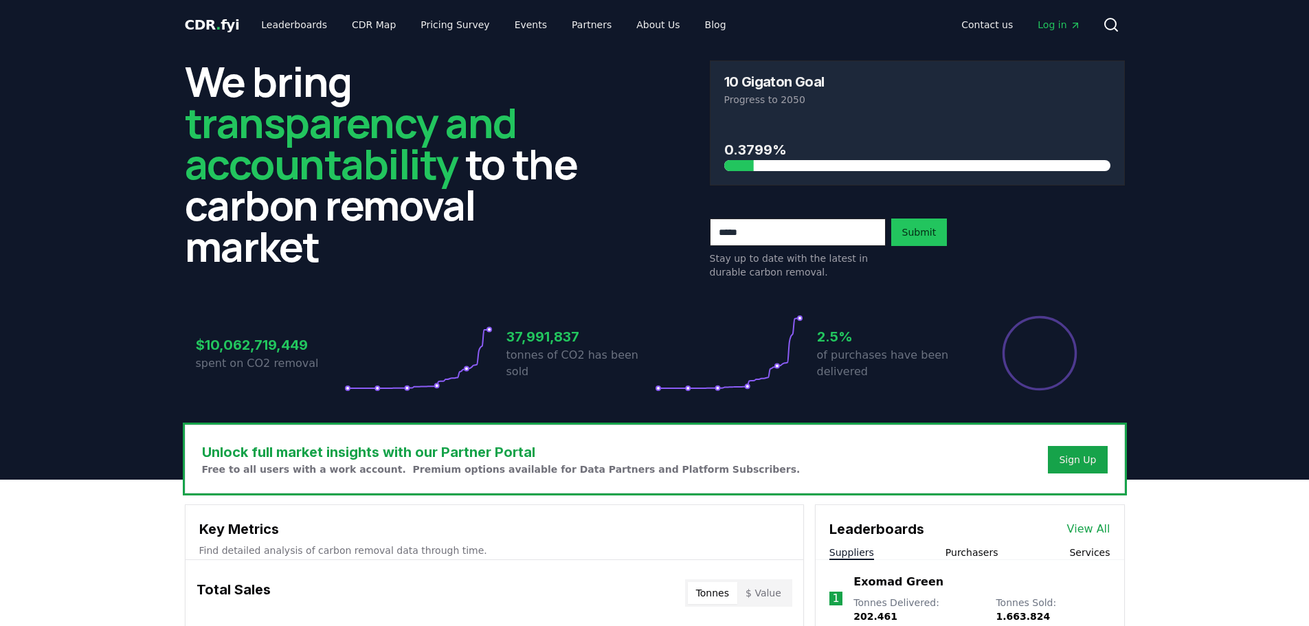 This screenshot has height=626, width=1309. What do you see at coordinates (234, 593) in the screenshot?
I see `h3: Total Sales` at bounding box center [234, 593].